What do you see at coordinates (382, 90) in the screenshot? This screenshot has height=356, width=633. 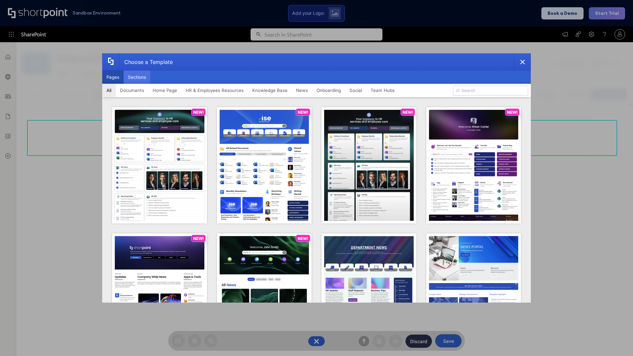 I see `button: Team Hubs` at bounding box center [382, 90].